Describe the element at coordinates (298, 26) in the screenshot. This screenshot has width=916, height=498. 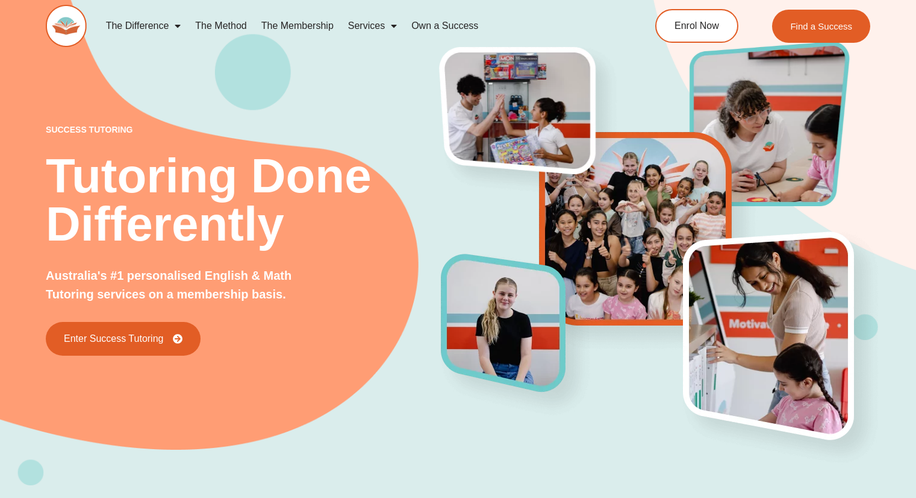
I see `a: The Membership` at that location.